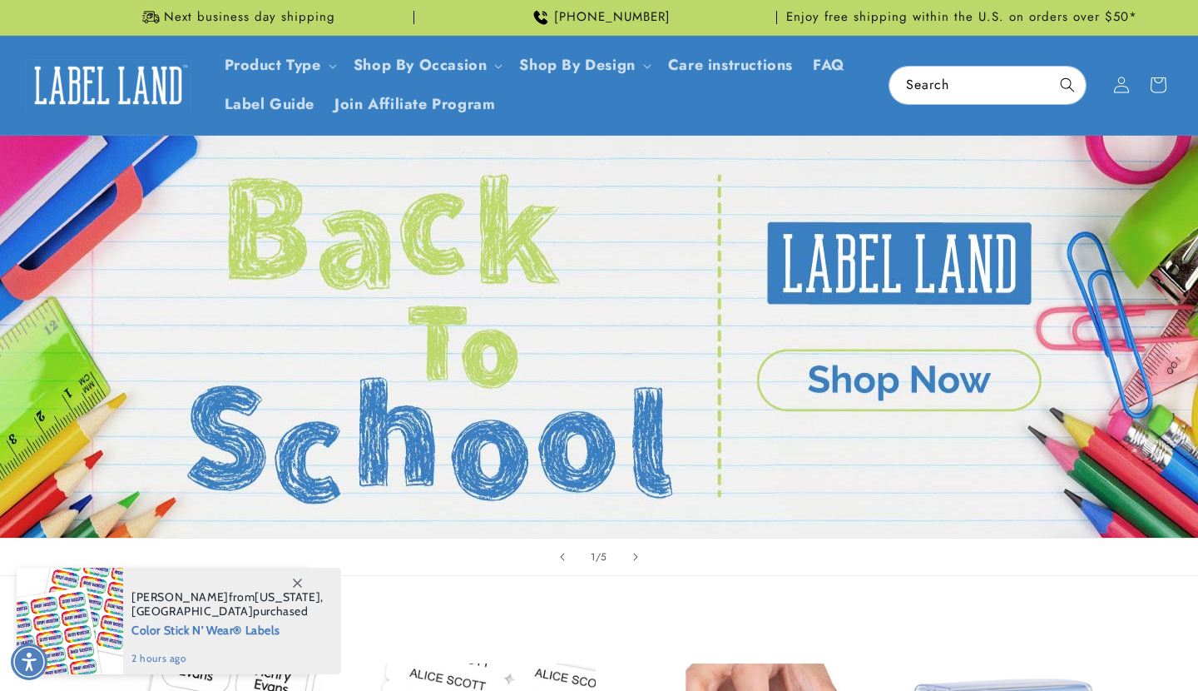  I want to click on span: FAQ, so click(829, 65).